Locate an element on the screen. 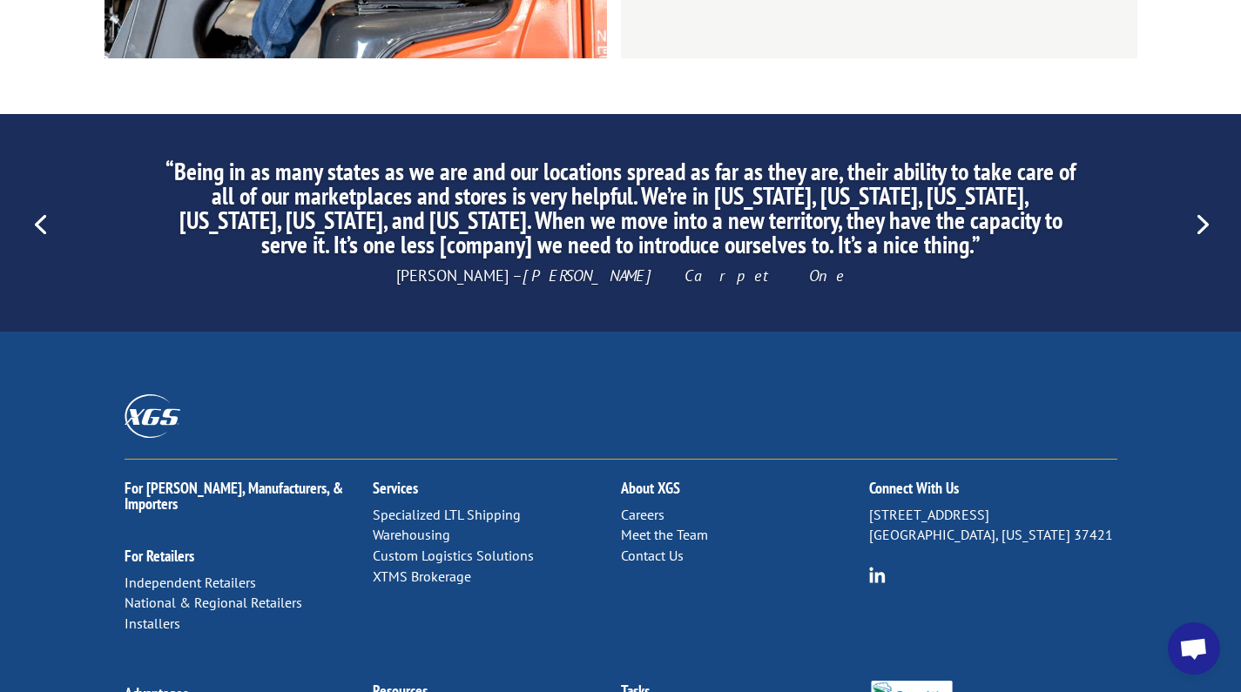 The image size is (1241, 692). img: XGS_Logos_ALL_2024_All_White is located at coordinates (152, 415).